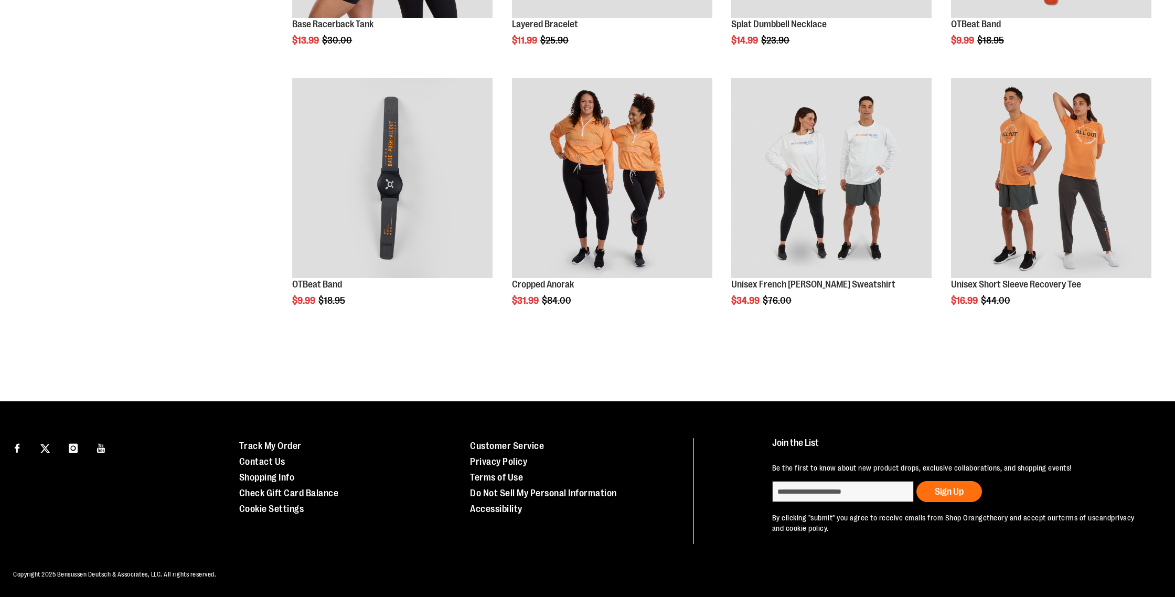 This screenshot has height=597, width=1175. I want to click on img: OTBeat Band, so click(392, 178).